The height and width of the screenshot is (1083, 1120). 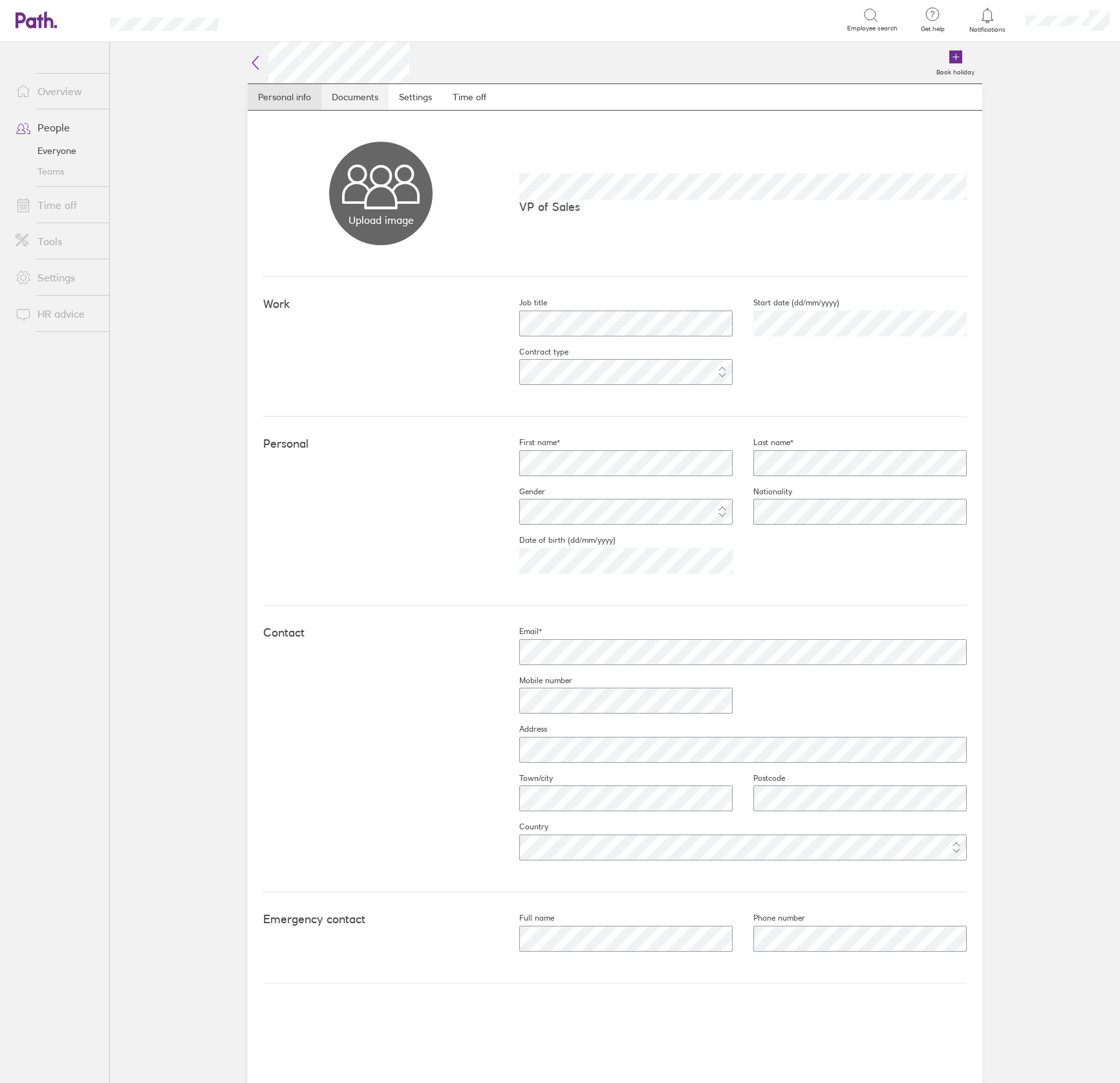 What do you see at coordinates (381, 920) in the screenshot?
I see `h4: Emergency contact` at bounding box center [381, 920].